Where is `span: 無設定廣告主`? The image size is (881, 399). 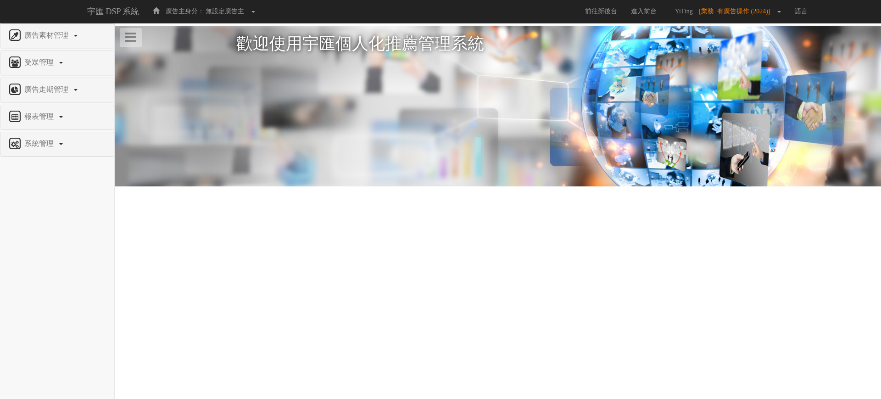
span: 無設定廣告主 is located at coordinates (225, 11).